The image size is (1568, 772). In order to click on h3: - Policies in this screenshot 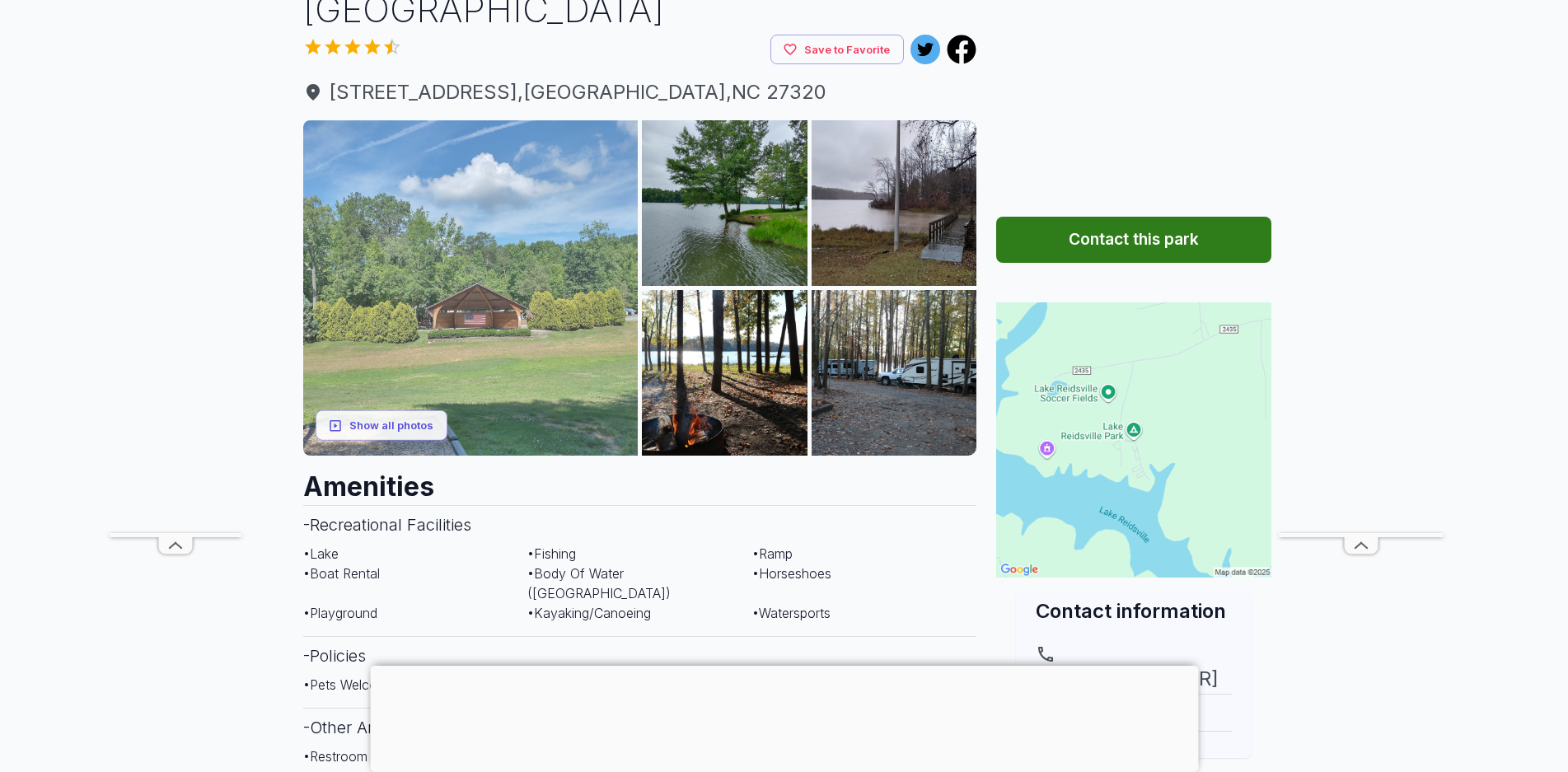, I will do `click(640, 655)`.